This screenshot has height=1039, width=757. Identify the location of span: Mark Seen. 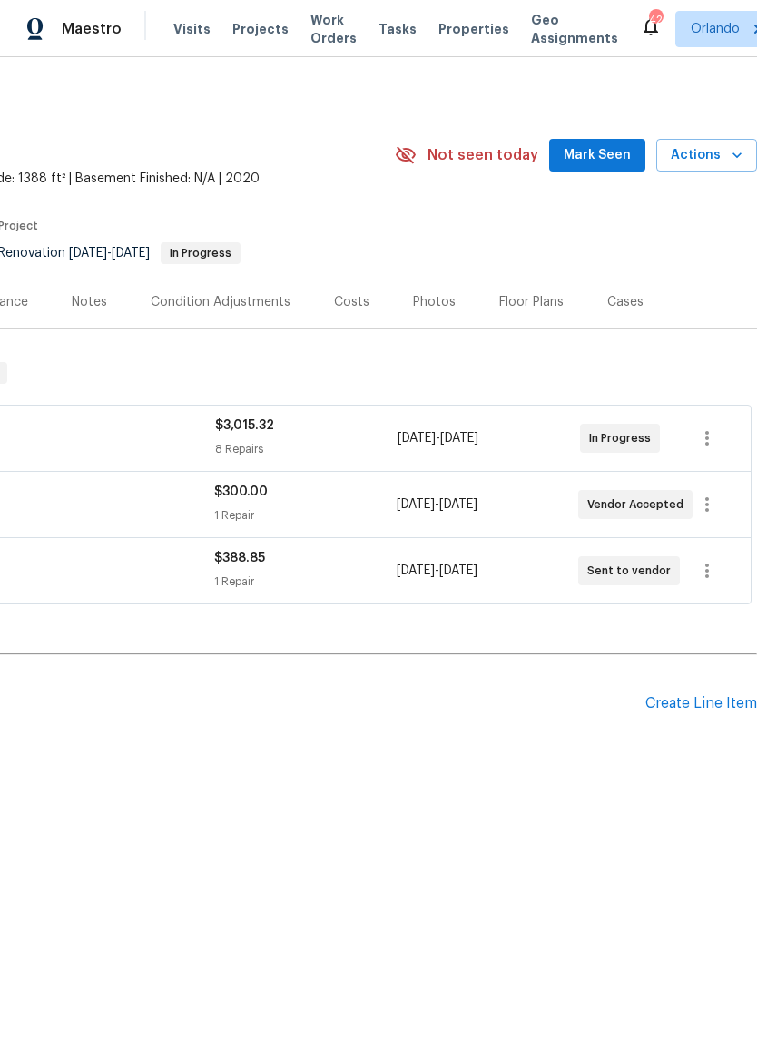
(597, 155).